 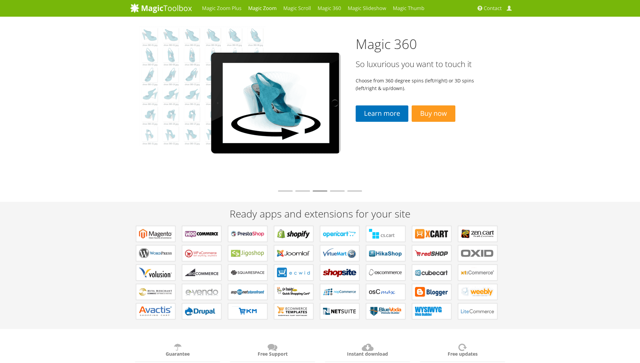 I want to click on b: Extensions for ShopSite, so click(x=340, y=272).